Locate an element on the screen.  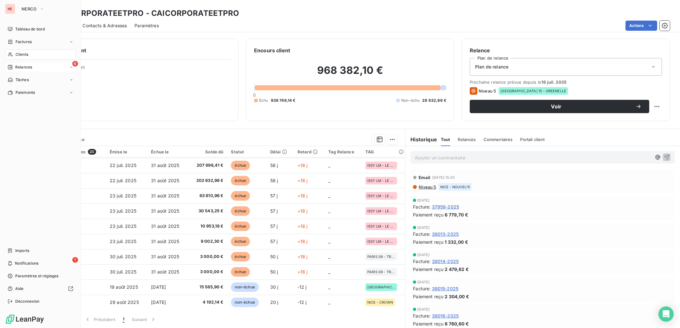
span: Paramètres is located at coordinates (146, 26).